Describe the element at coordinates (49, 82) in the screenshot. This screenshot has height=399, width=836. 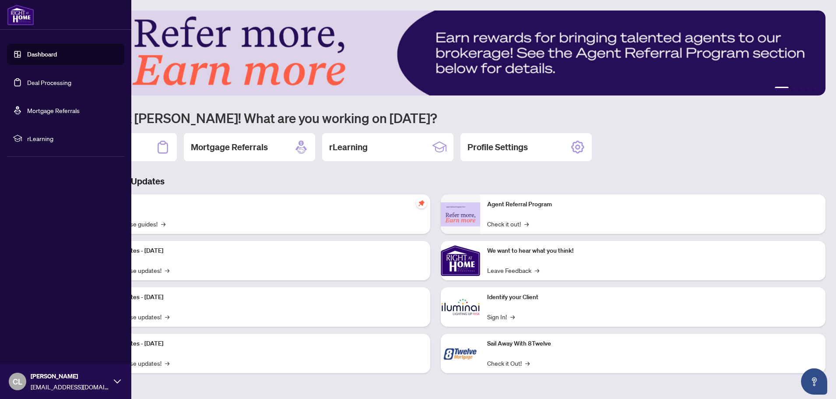
I see `a: Deal Processing` at that location.